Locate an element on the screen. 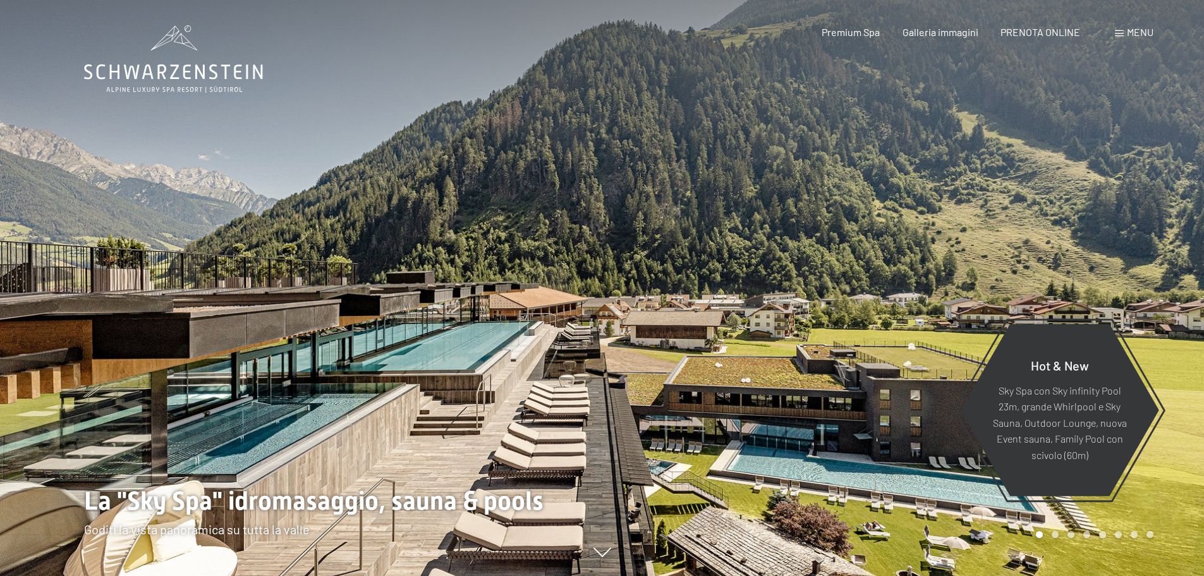 This screenshot has height=576, width=1204. a: Hot & New Sky Spa con Sky infinity Pool 23m, grande Whirlpool e Sky Sauna, Outdoor Lounge, nuova ... is located at coordinates (1059, 410).